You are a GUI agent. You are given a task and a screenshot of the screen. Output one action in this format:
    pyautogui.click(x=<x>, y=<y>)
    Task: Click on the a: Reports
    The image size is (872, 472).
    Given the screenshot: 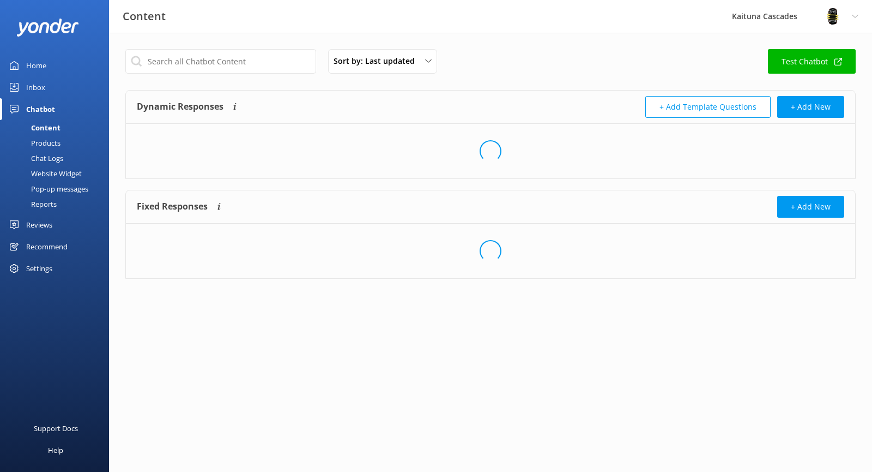 What is the action you would take?
    pyautogui.click(x=58, y=204)
    